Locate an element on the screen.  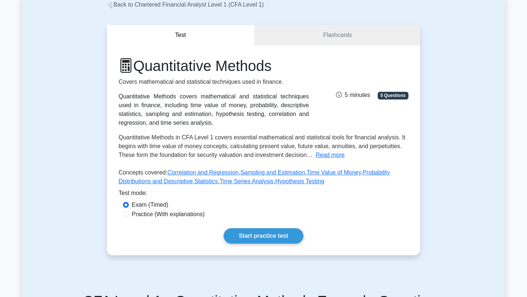
span: 5 minutes is located at coordinates (353, 95).